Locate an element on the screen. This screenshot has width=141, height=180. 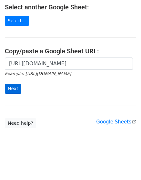
h4: Copy/paste a Google Sheet URL: is located at coordinates (71, 51).